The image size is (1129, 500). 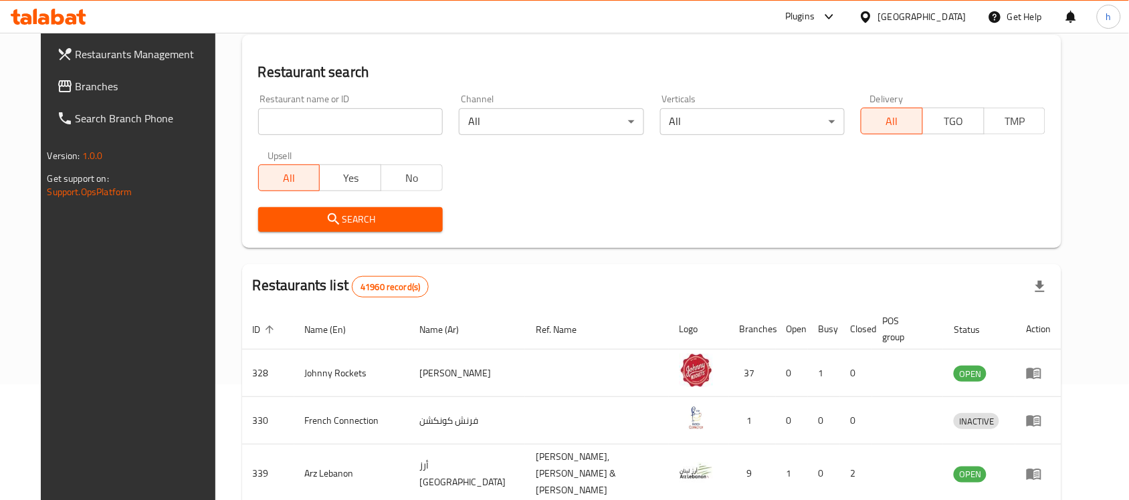 I want to click on th: Logo, so click(x=699, y=329).